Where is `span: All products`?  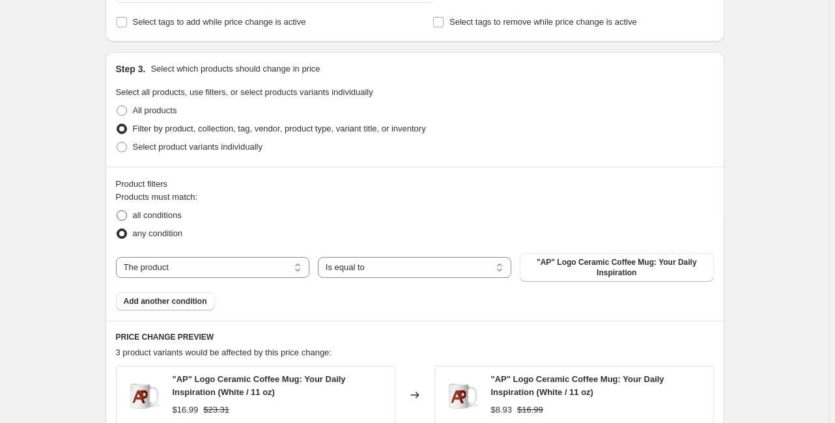 span: All products is located at coordinates (155, 110).